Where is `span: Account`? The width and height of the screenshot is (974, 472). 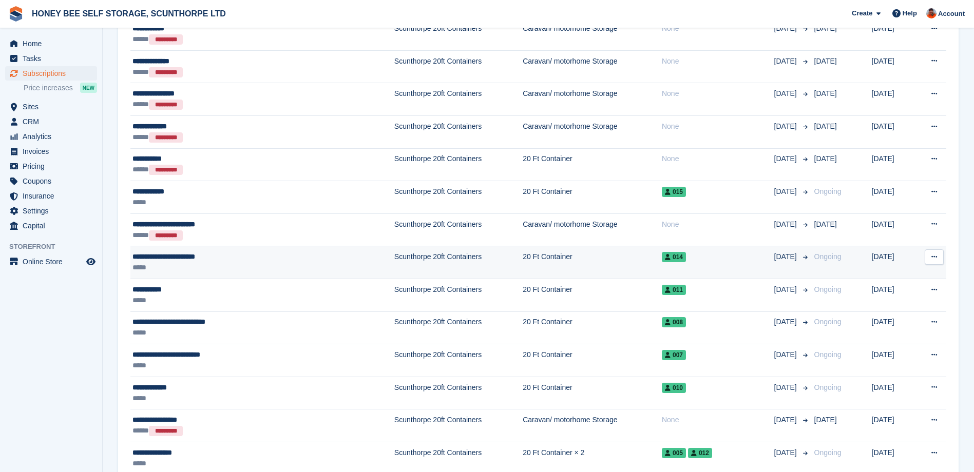
span: Account is located at coordinates (951, 14).